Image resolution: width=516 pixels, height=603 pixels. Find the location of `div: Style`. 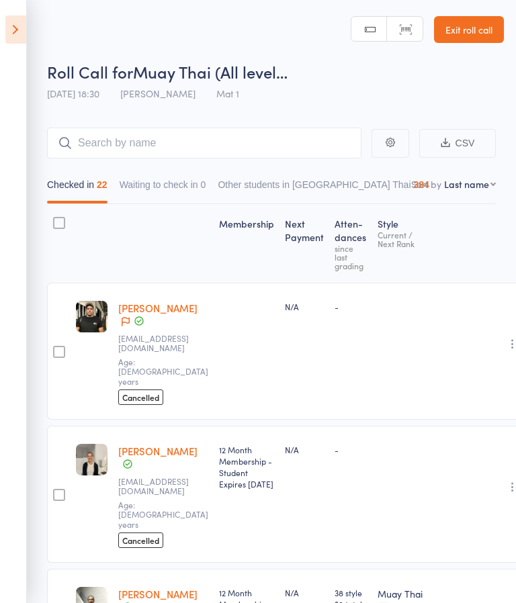

div: Style is located at coordinates (402, 243).